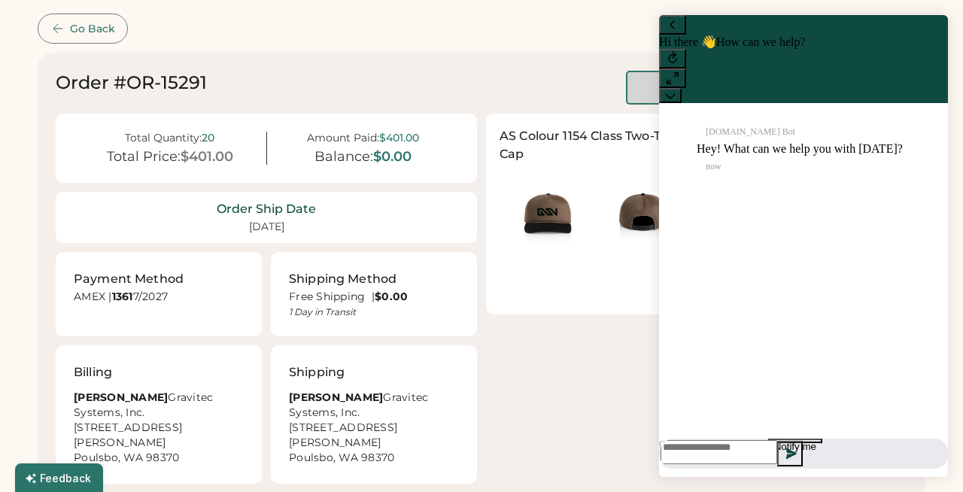 The image size is (963, 492). What do you see at coordinates (29, 78) in the screenshot?
I see `svg: Expand window` at bounding box center [29, 78].